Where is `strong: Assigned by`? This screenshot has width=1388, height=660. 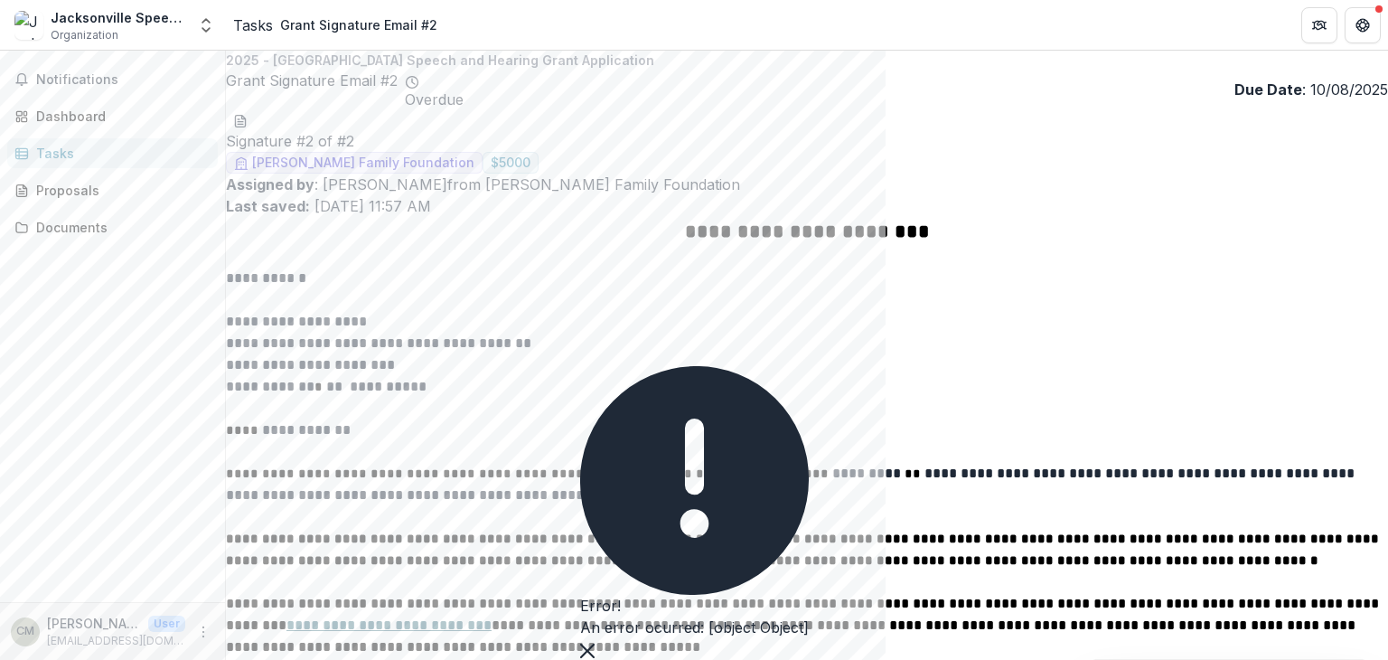
strong: Assigned by is located at coordinates (270, 184).